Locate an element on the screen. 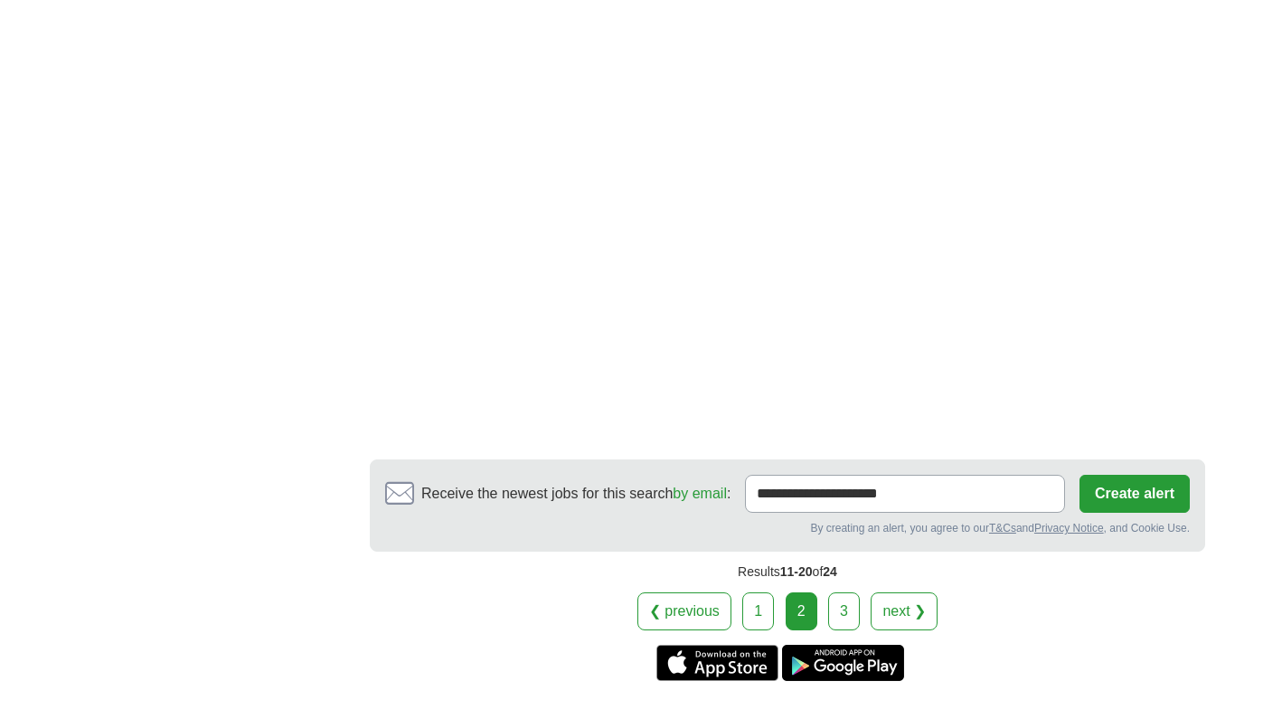 The height and width of the screenshot is (719, 1282). a: Privacy Notice is located at coordinates (1068, 528).